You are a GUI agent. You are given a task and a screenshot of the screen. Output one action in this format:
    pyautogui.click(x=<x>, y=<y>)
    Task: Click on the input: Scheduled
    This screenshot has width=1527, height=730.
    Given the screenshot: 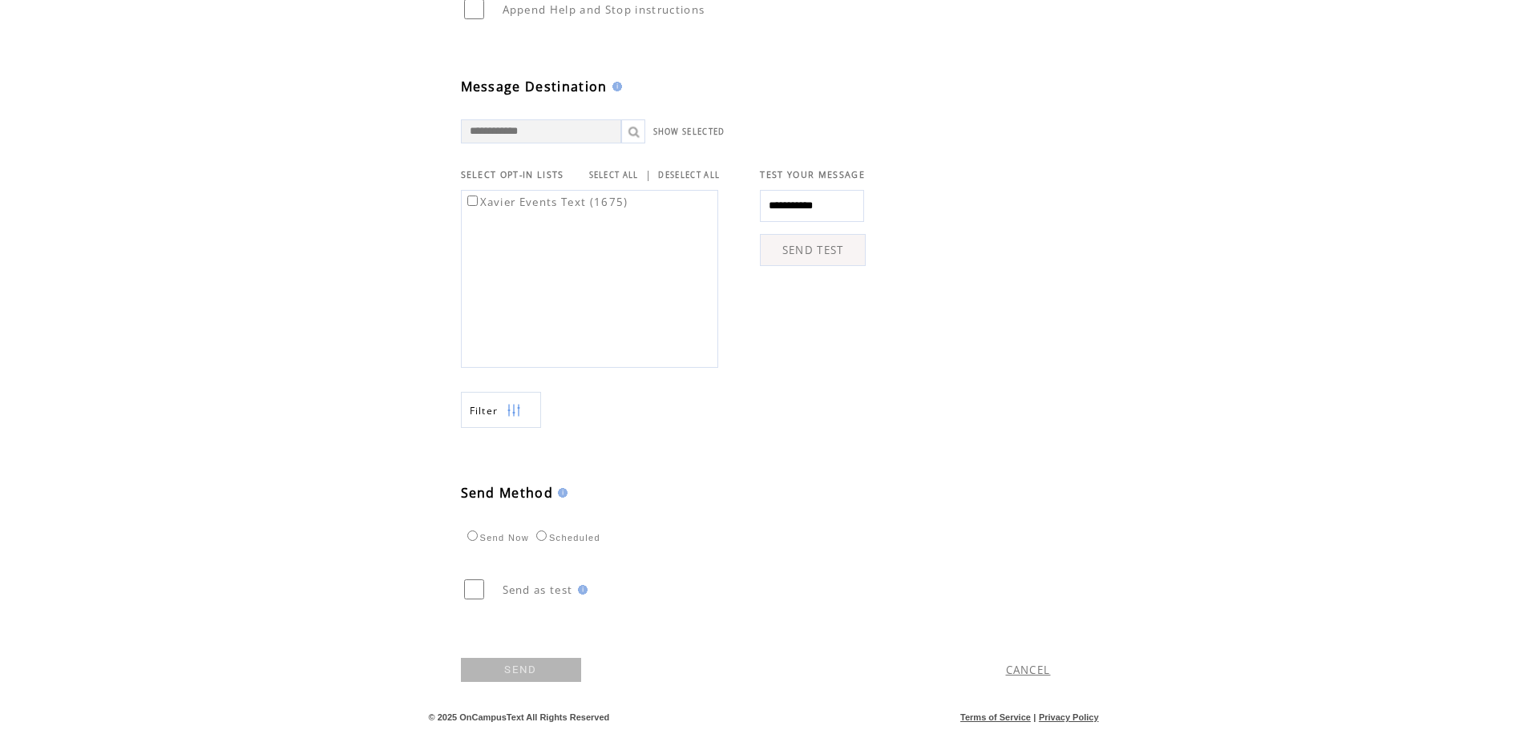 What is the action you would take?
    pyautogui.click(x=541, y=536)
    